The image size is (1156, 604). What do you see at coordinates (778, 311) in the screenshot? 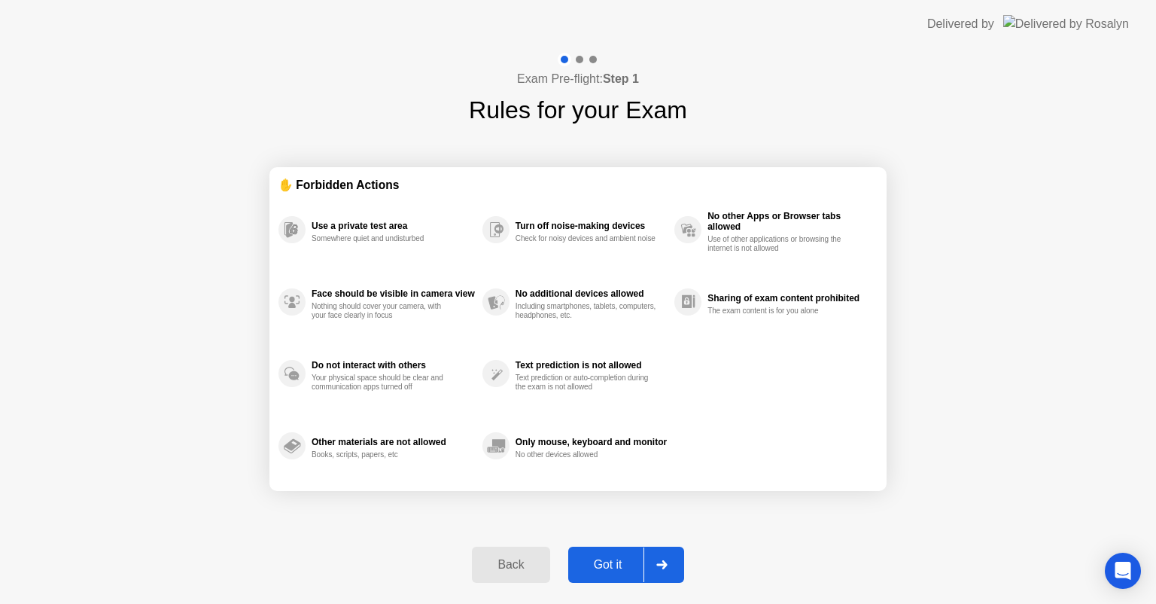
I see `div: The exam content is for you alone` at bounding box center [778, 311].